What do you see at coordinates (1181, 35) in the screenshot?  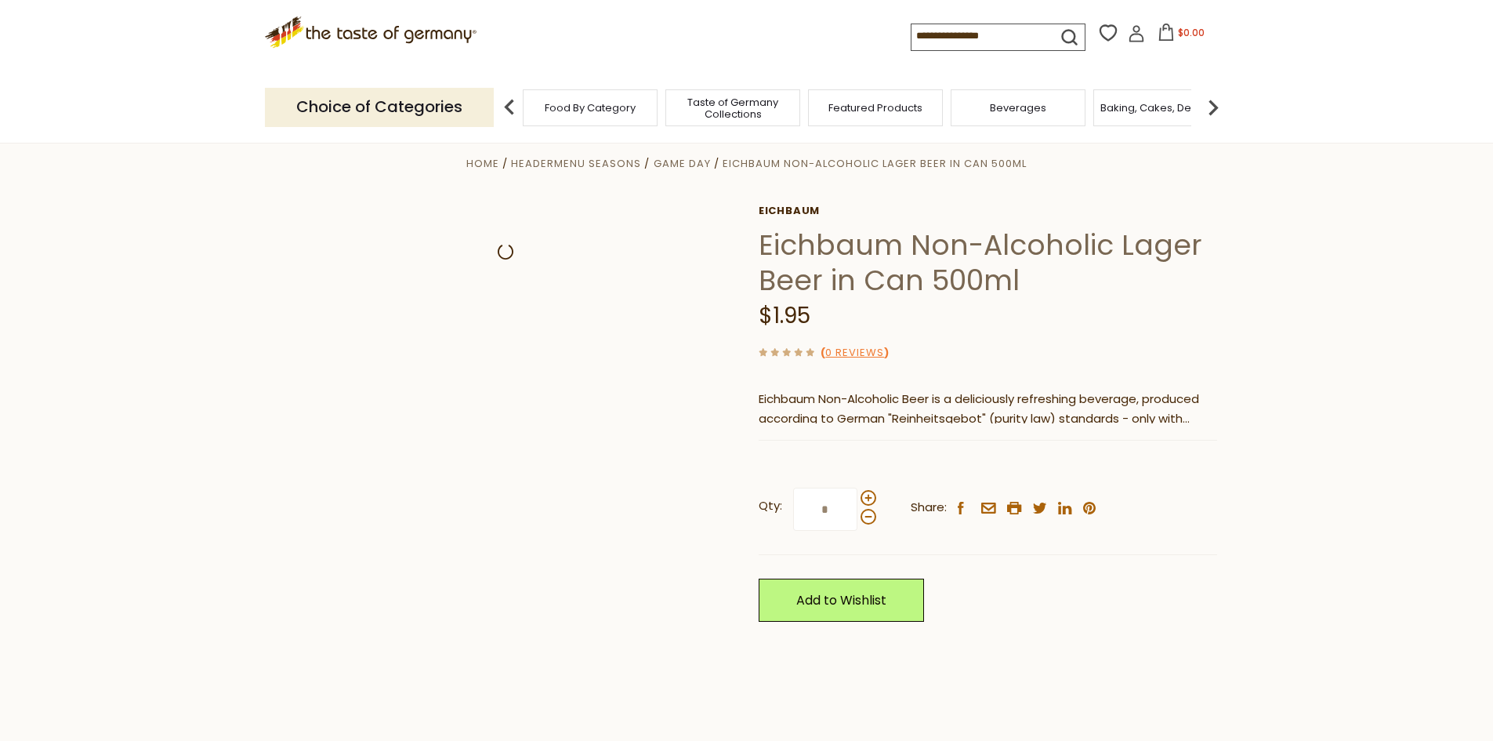 I see `button: $0.00` at bounding box center [1181, 35].